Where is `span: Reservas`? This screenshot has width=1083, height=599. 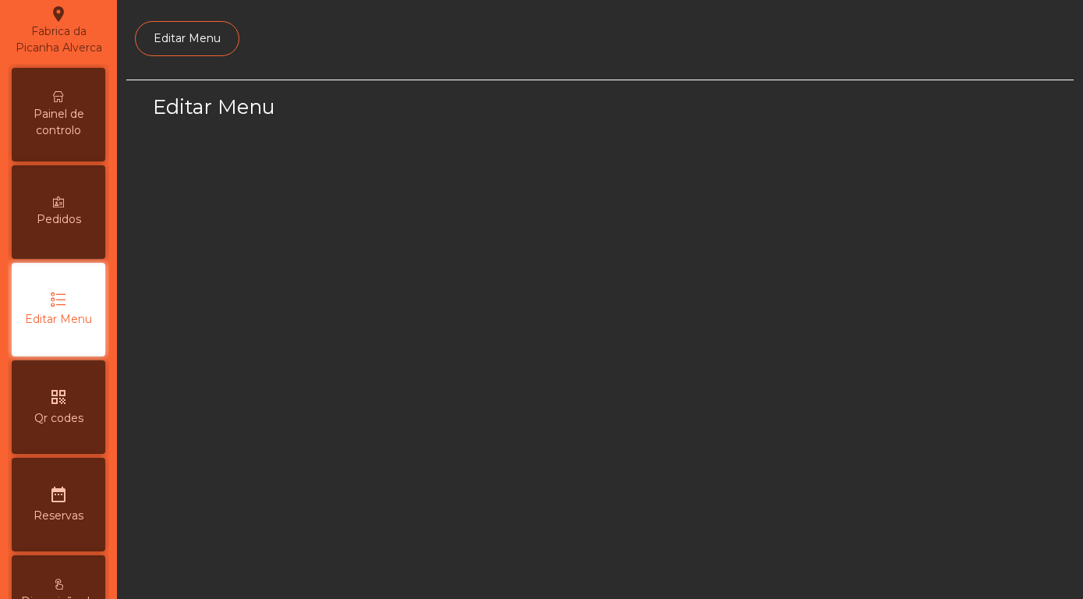 span: Reservas is located at coordinates (58, 515).